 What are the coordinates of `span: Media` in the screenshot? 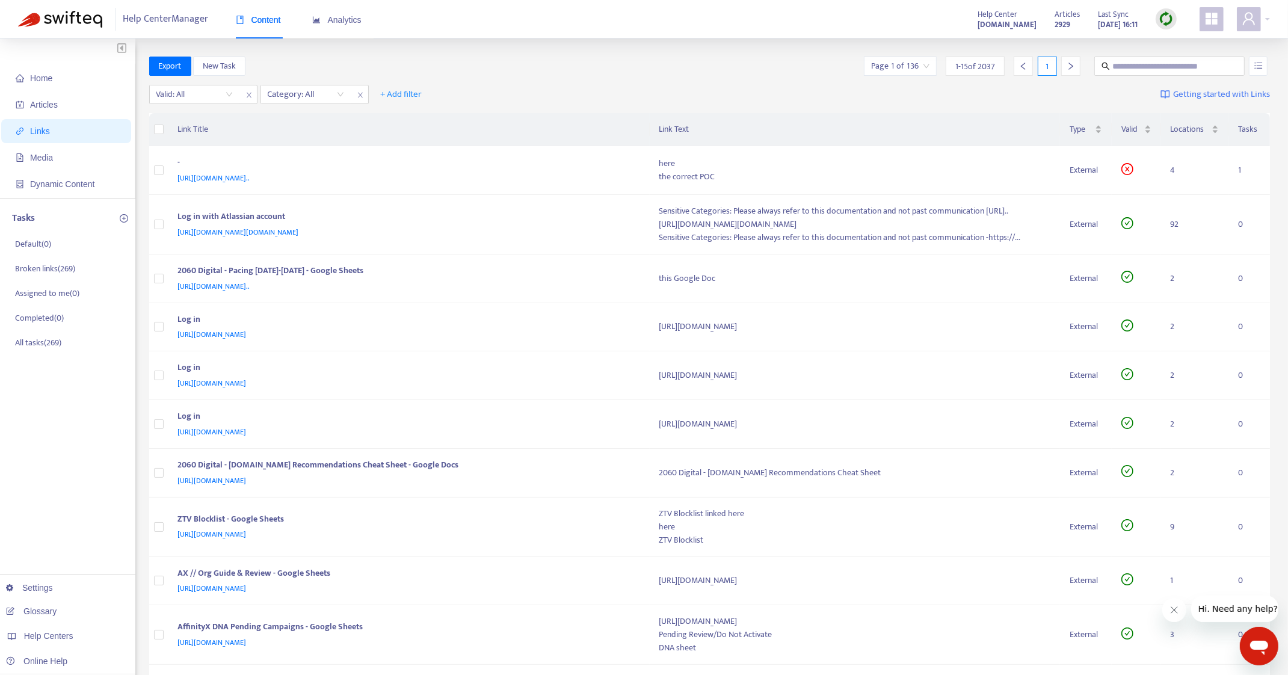 It's located at (42, 158).